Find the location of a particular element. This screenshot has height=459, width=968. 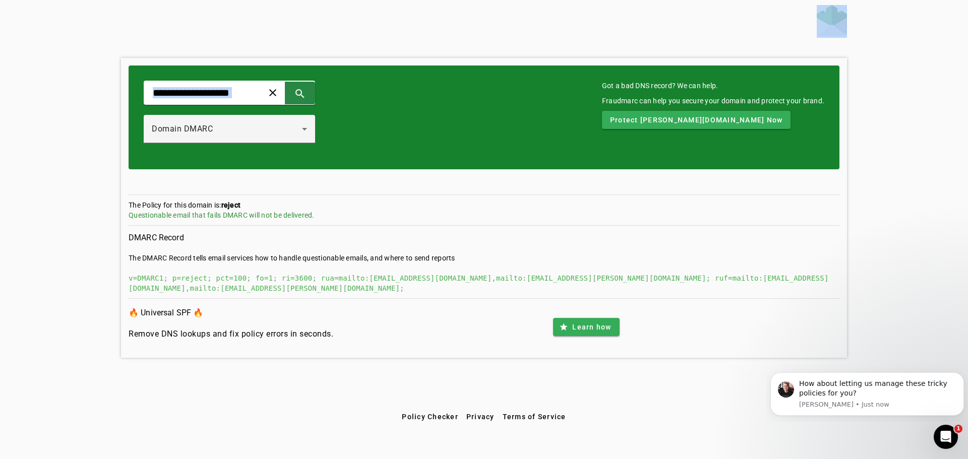

span: Learn how is located at coordinates (591, 327).